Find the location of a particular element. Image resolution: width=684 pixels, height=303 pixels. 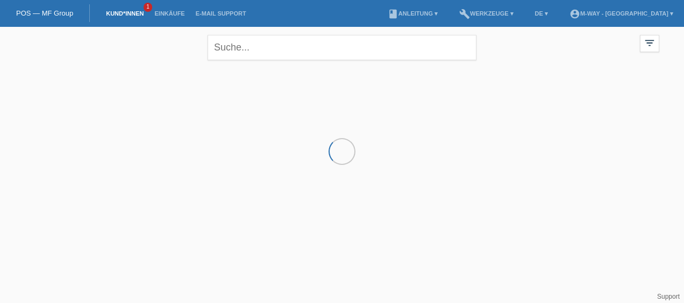

a: bookAnleitung ▾ is located at coordinates (413, 13).